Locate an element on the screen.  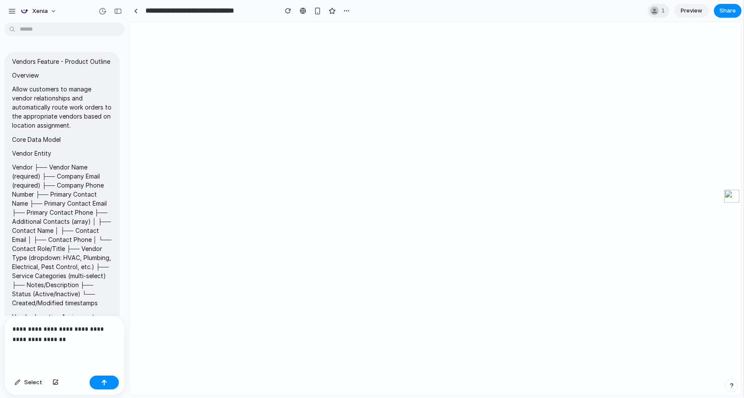
button: Xenia is located at coordinates (39, 11).